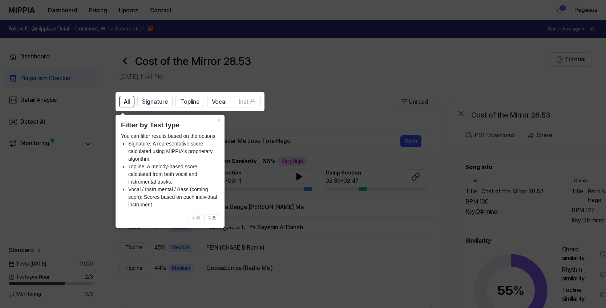 The width and height of the screenshot is (606, 308). What do you see at coordinates (127, 102) in the screenshot?
I see `button: All` at bounding box center [127, 102].